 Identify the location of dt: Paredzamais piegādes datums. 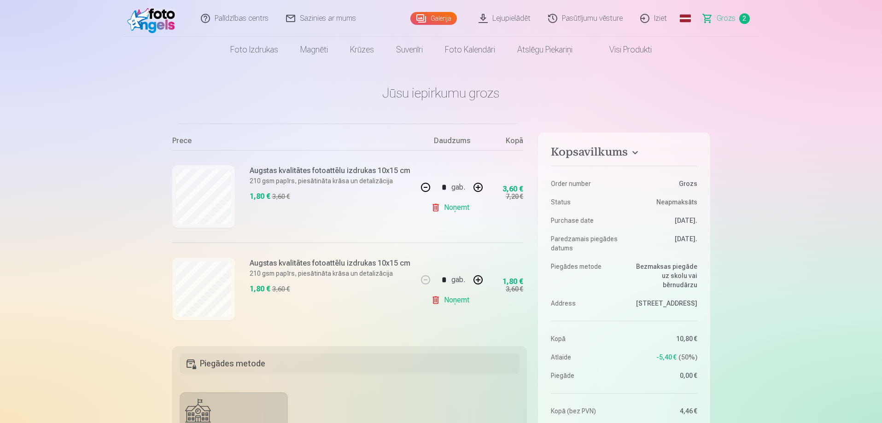
(585, 244).